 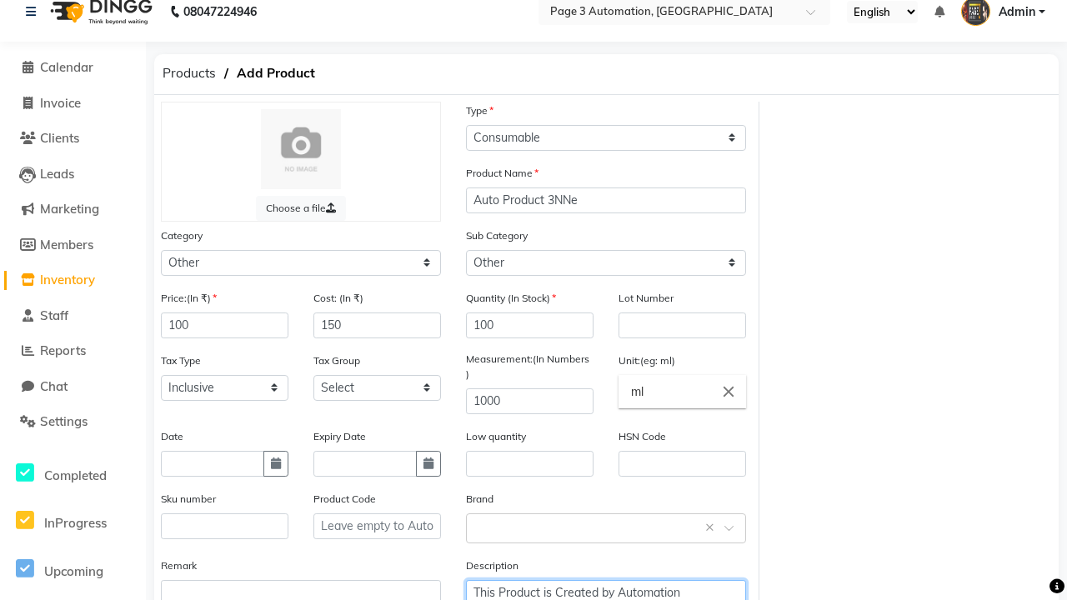 I want to click on label: Sku number, so click(x=188, y=499).